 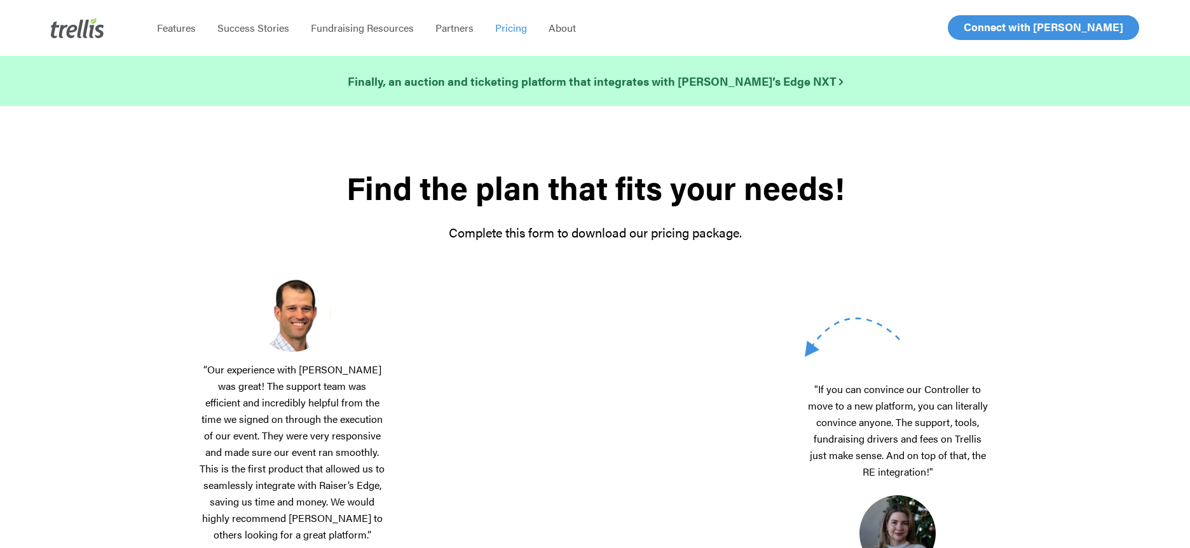 What do you see at coordinates (562, 28) in the screenshot?
I see `a: About` at bounding box center [562, 28].